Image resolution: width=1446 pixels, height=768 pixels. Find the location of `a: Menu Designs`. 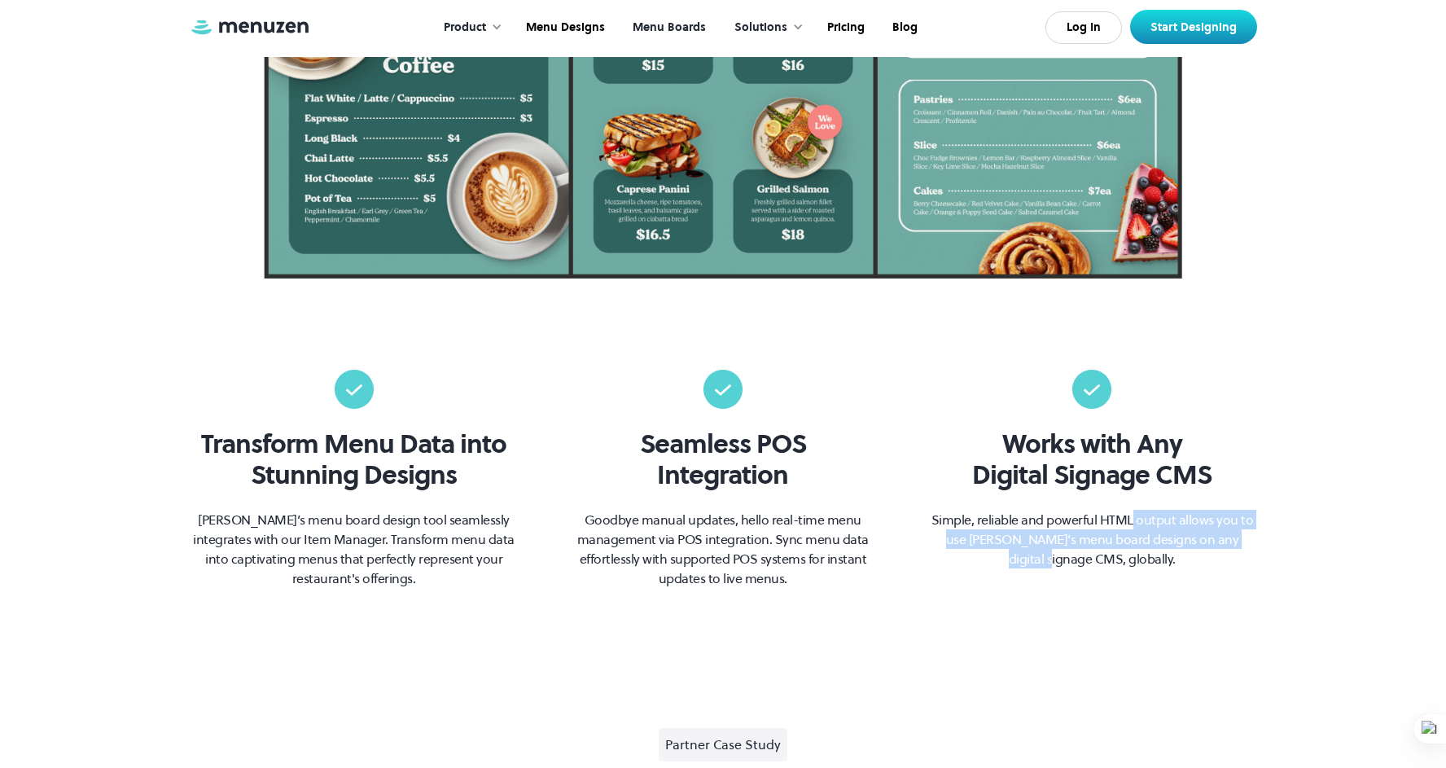

a: Menu Designs is located at coordinates (564, 28).